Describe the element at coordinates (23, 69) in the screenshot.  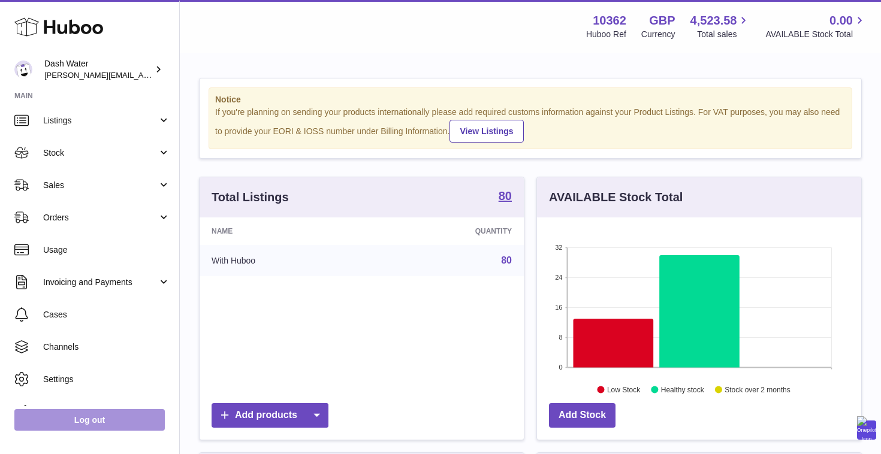
I see `img: james@dash-water.com` at that location.